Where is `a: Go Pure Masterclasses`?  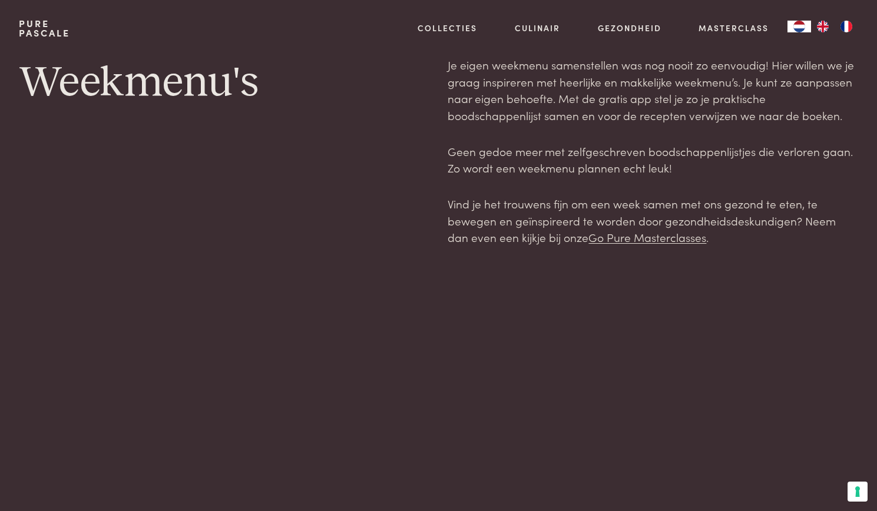
a: Go Pure Masterclasses is located at coordinates (647, 237).